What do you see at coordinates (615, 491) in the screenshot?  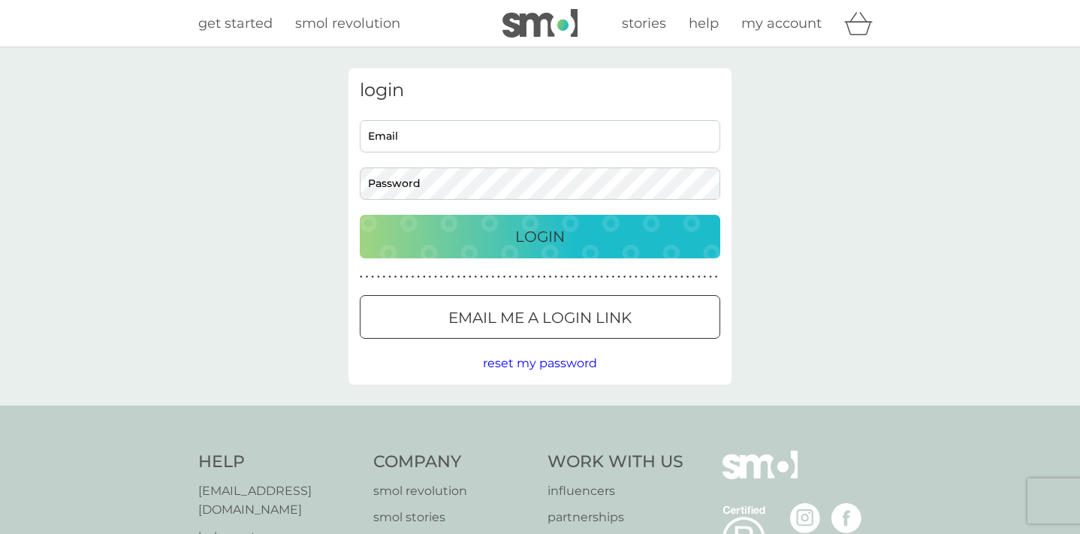 I see `p: influencers` at bounding box center [615, 491].